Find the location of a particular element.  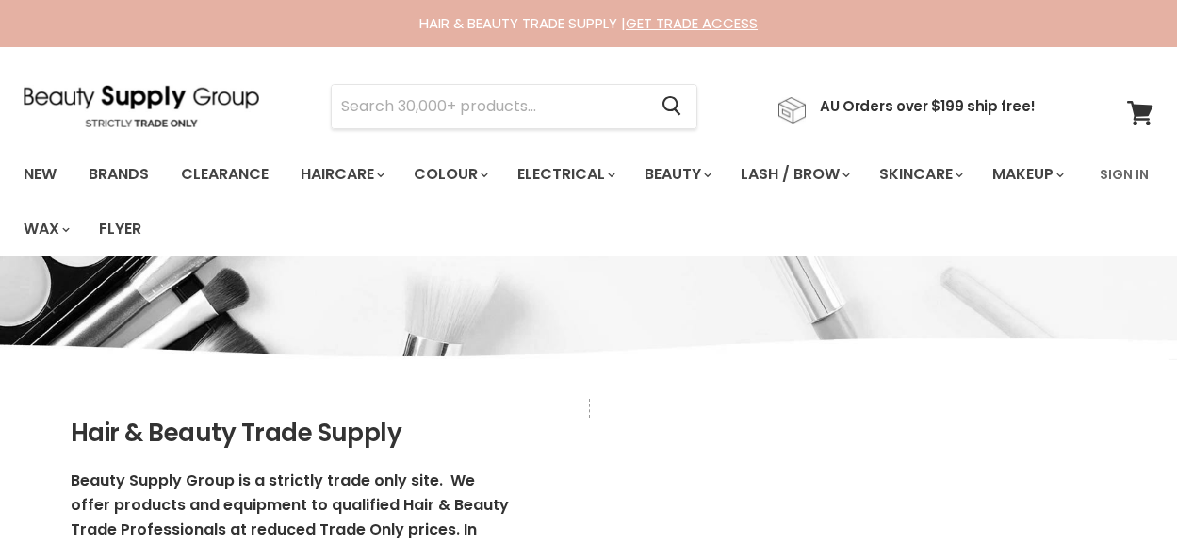

a: Sign In is located at coordinates (1124, 174).